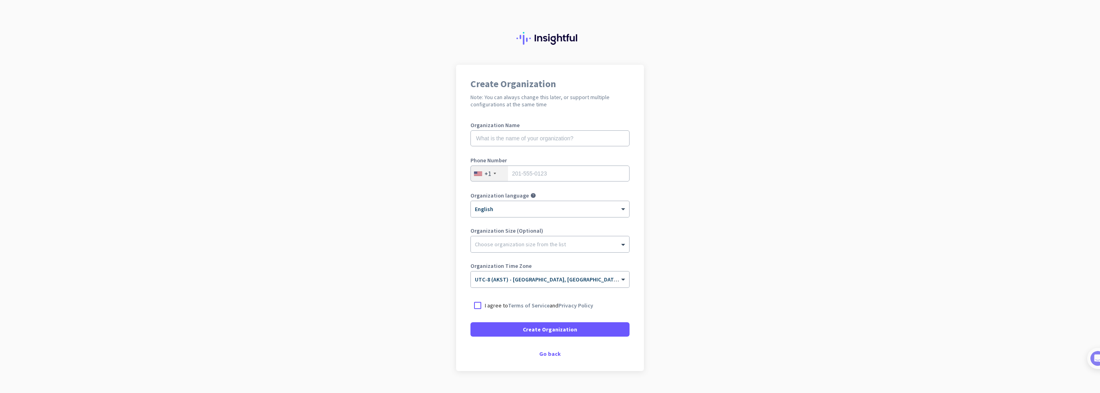  I want to click on span: Create Organization, so click(550, 329).